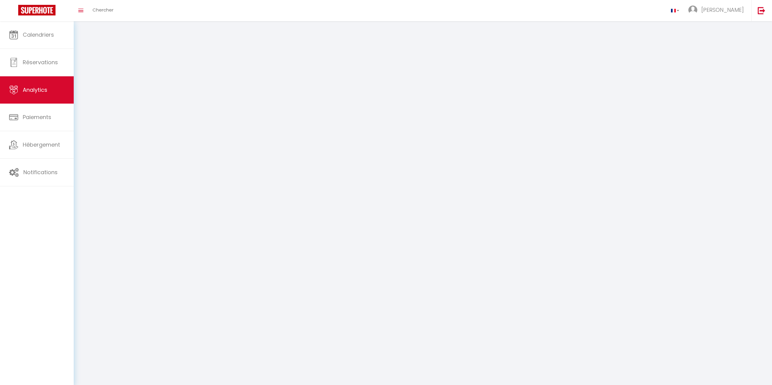  I want to click on span: Hébergement, so click(41, 145).